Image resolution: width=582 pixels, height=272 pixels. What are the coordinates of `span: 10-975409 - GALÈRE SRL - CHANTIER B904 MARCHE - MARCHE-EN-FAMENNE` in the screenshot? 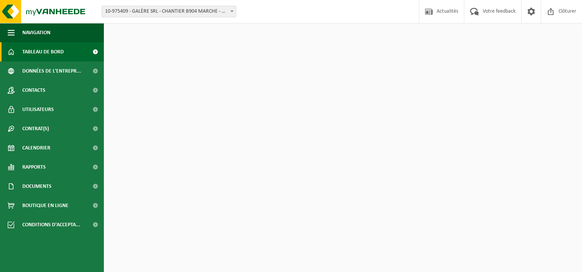 It's located at (169, 12).